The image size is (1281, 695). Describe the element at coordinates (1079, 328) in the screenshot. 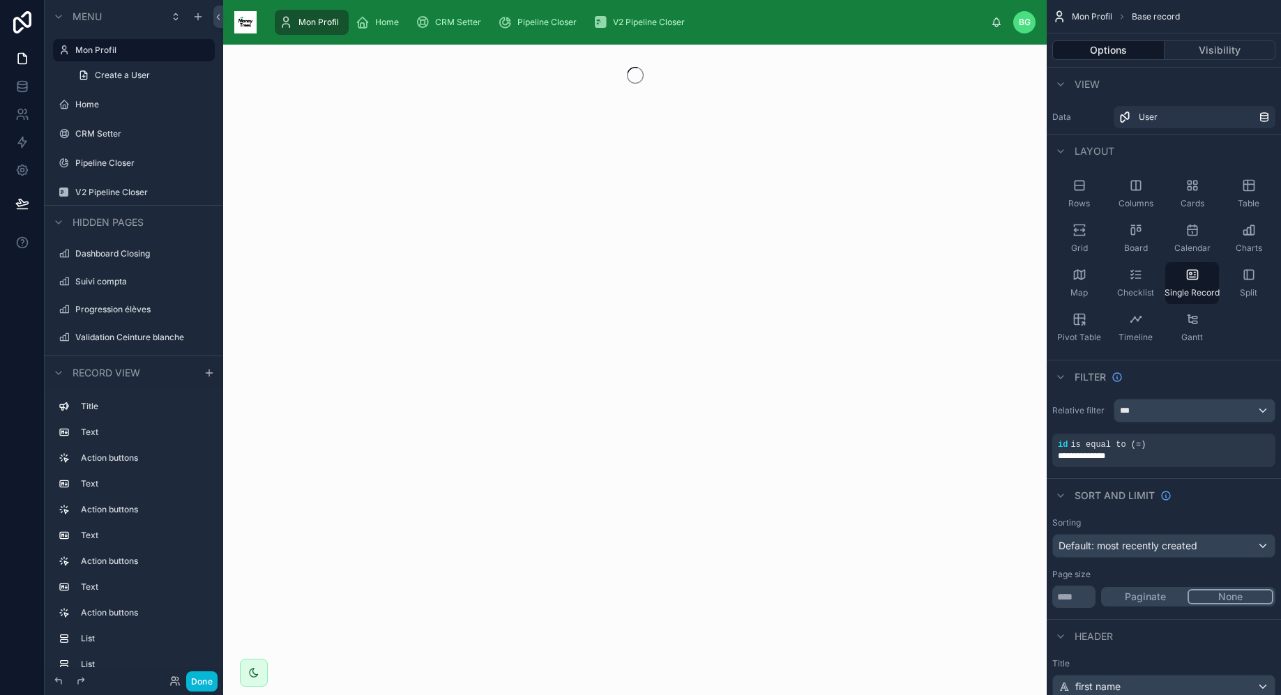

I see `button: Pivot Table` at that location.